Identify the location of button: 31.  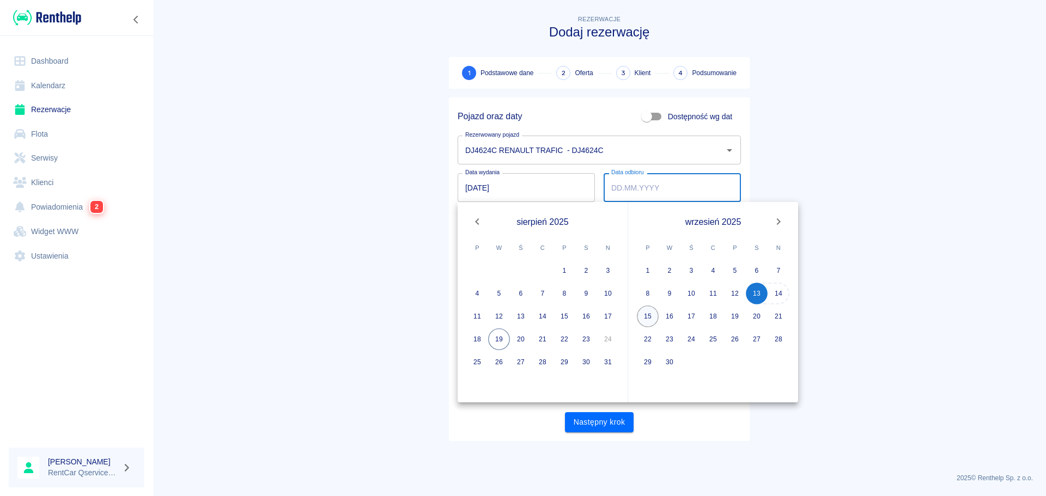
(608, 362).